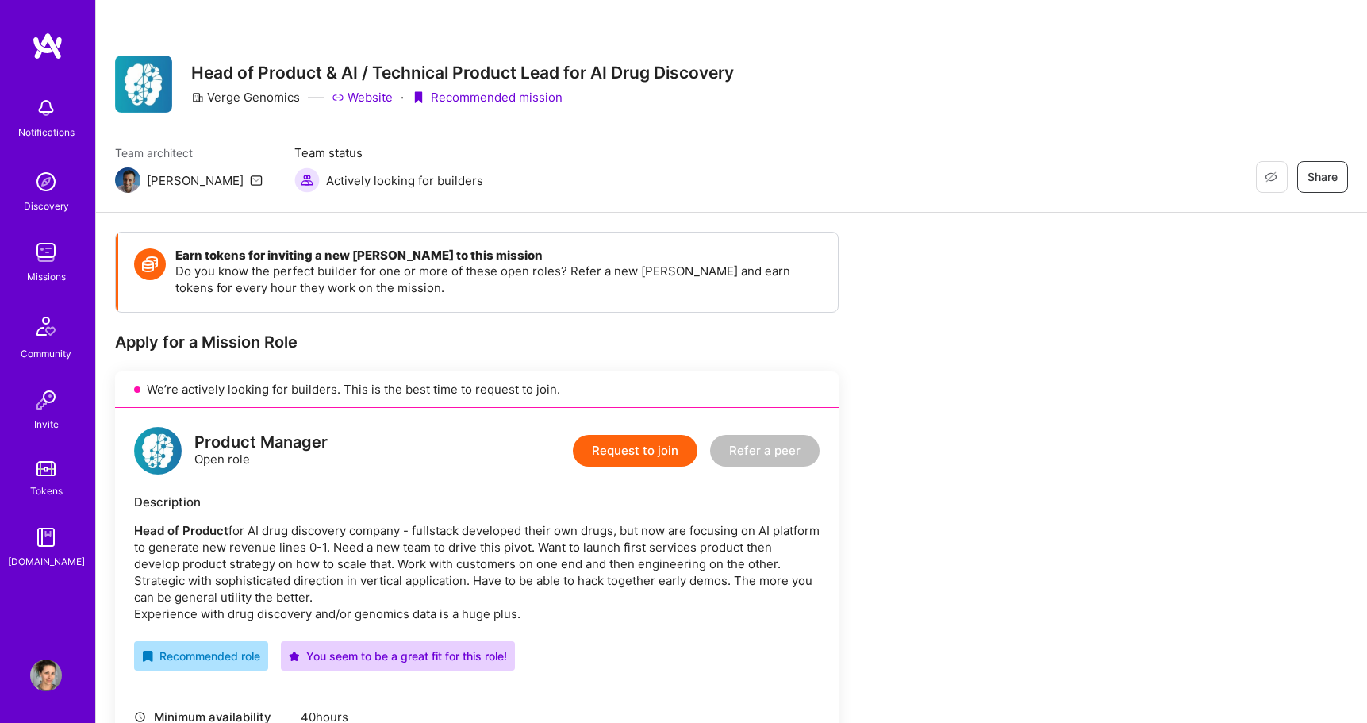 The height and width of the screenshot is (723, 1367). What do you see at coordinates (261, 451) in the screenshot?
I see `div: Open role` at bounding box center [261, 451].